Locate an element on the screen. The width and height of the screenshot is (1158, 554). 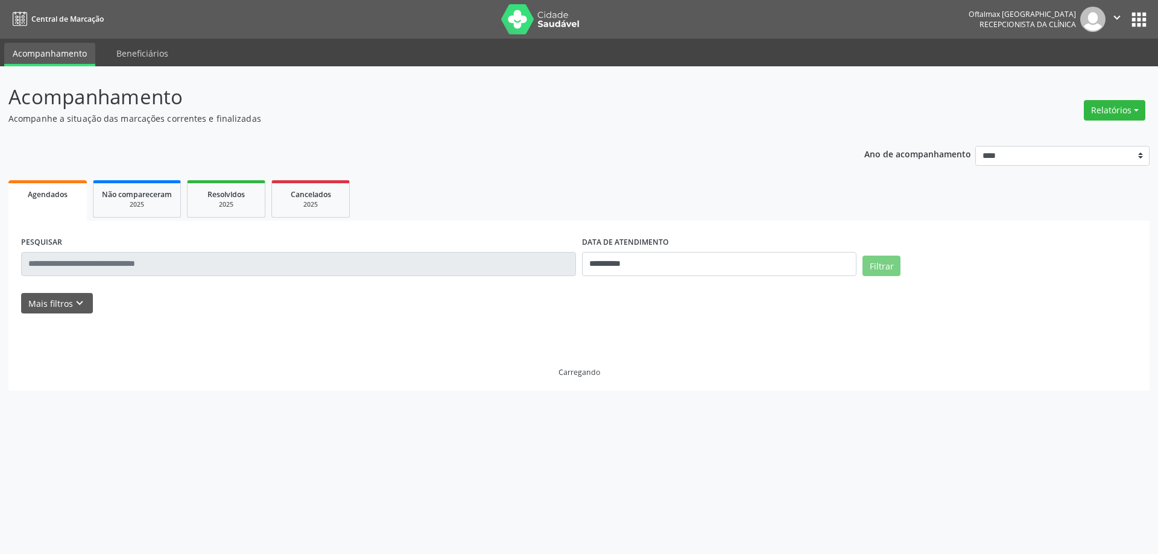
span: Recepcionista da clínica is located at coordinates (1028, 24).